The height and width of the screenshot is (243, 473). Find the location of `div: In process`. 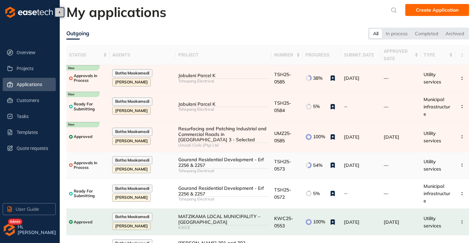

div: In process is located at coordinates (397, 34).